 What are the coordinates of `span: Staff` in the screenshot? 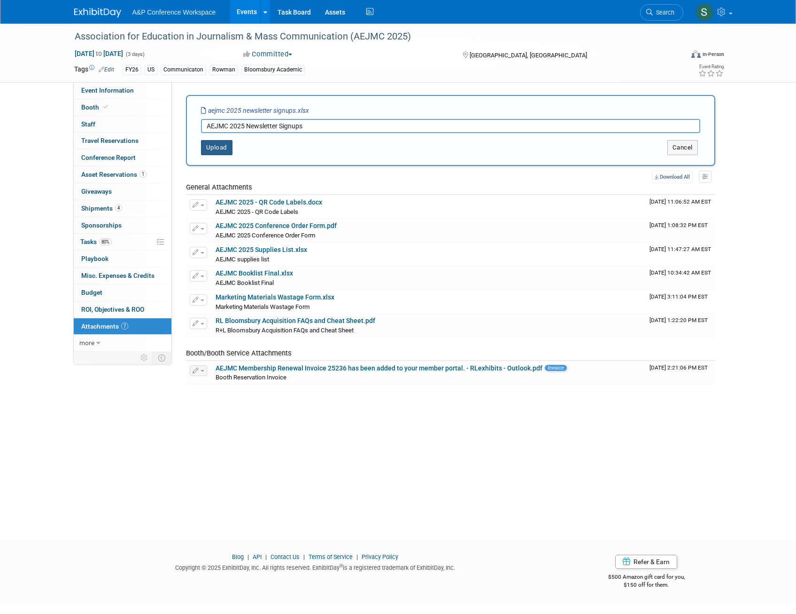 It's located at (88, 124).